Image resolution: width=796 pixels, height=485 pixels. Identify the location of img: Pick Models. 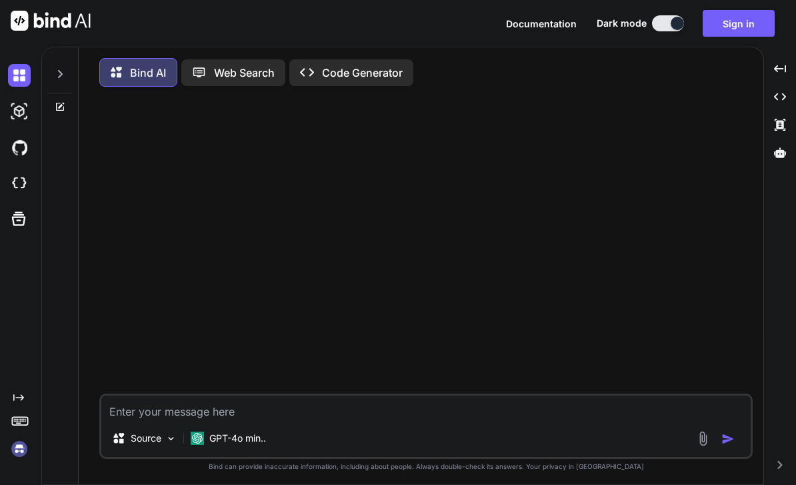
(171, 438).